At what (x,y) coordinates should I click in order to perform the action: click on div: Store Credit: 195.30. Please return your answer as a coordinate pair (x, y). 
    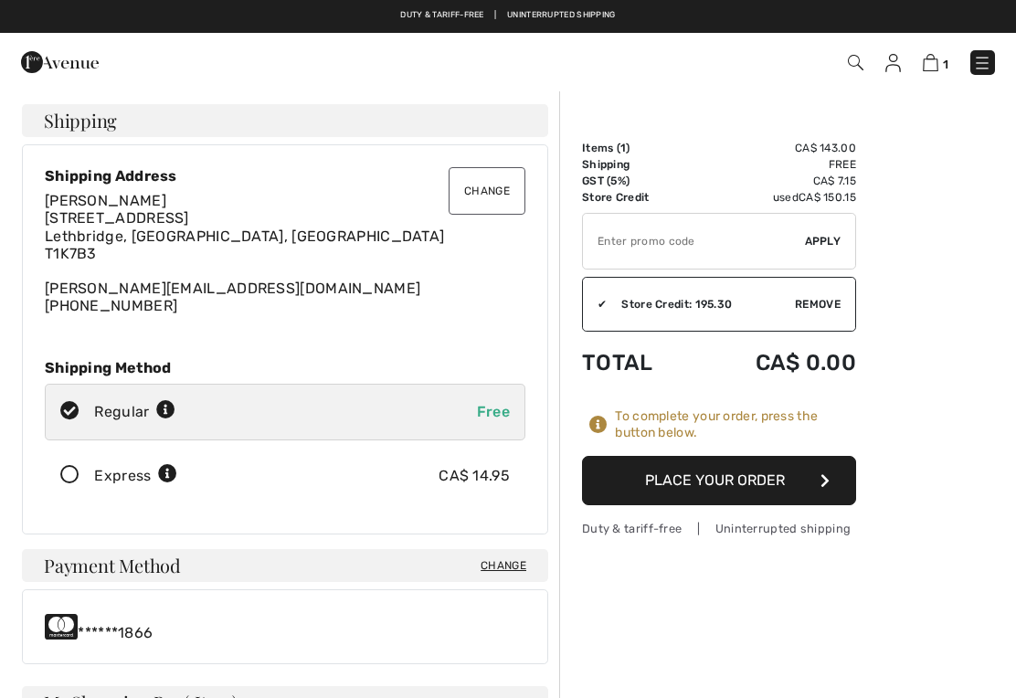
    Looking at the image, I should click on (701, 304).